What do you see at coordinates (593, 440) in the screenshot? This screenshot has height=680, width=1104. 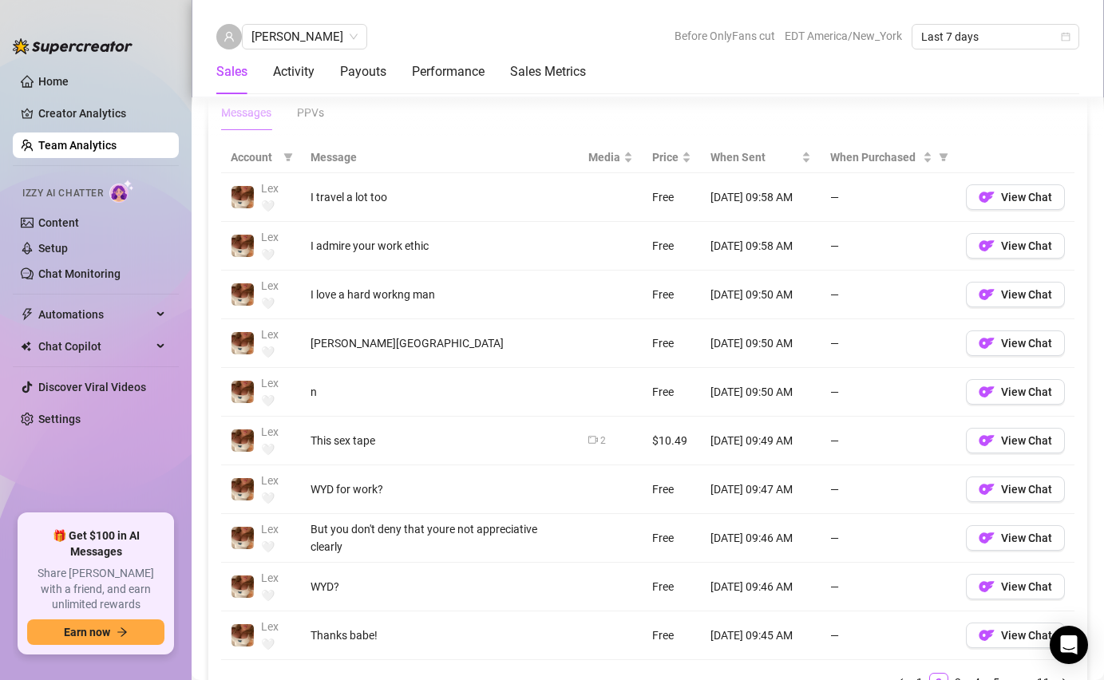 I see `span: video-camera` at bounding box center [593, 440].